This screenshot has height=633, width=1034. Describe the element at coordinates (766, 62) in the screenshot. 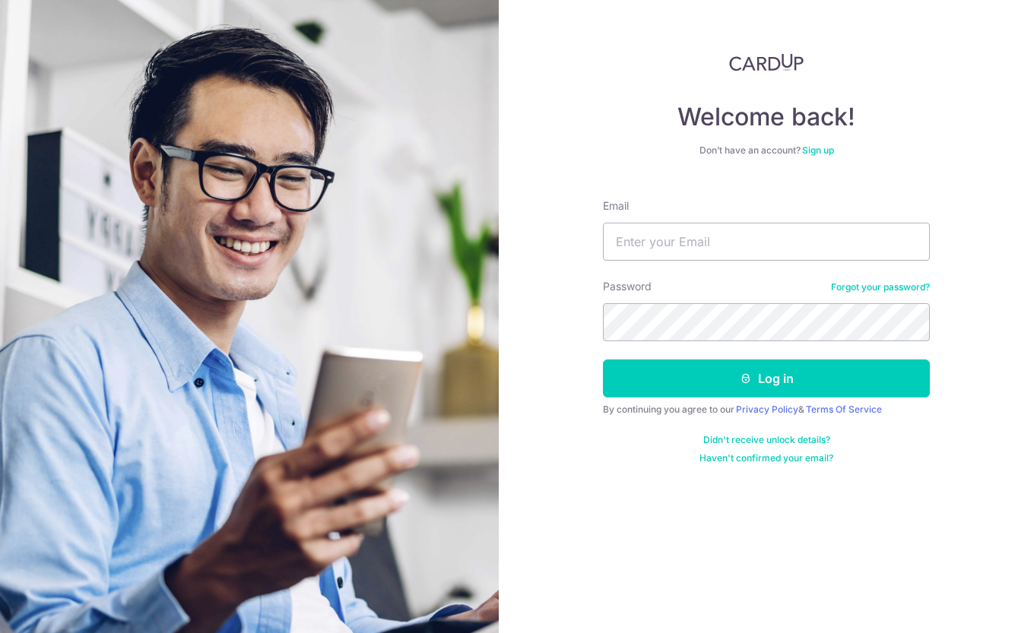

I see `img: CardUp Logo` at that location.